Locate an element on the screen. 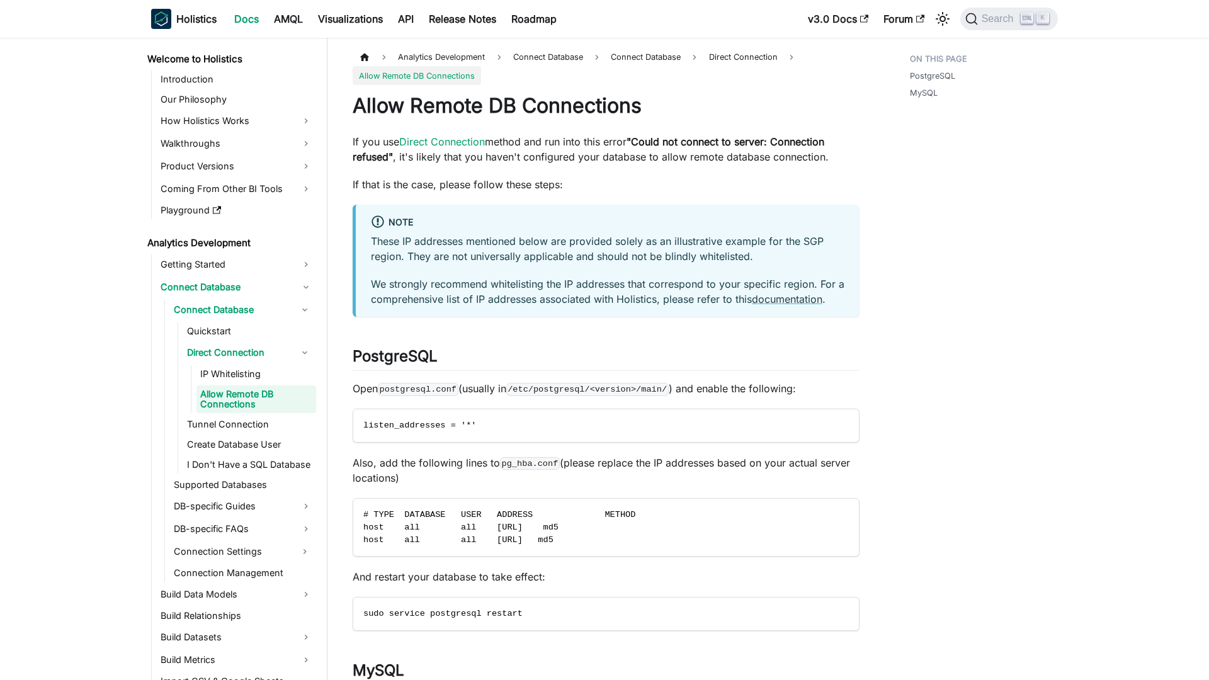 This screenshot has width=1209, height=680. button: Search (Ctrl+K) is located at coordinates (1009, 19).